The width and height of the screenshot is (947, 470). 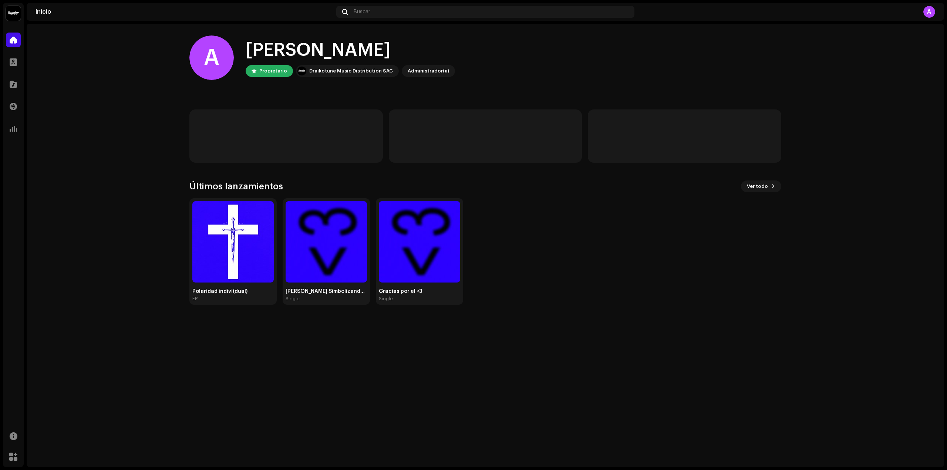 I want to click on div: Inicio, so click(x=184, y=12).